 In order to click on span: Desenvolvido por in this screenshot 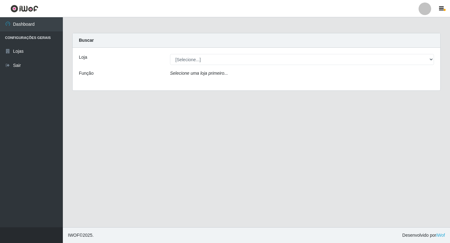, I will do `click(423, 235)`.